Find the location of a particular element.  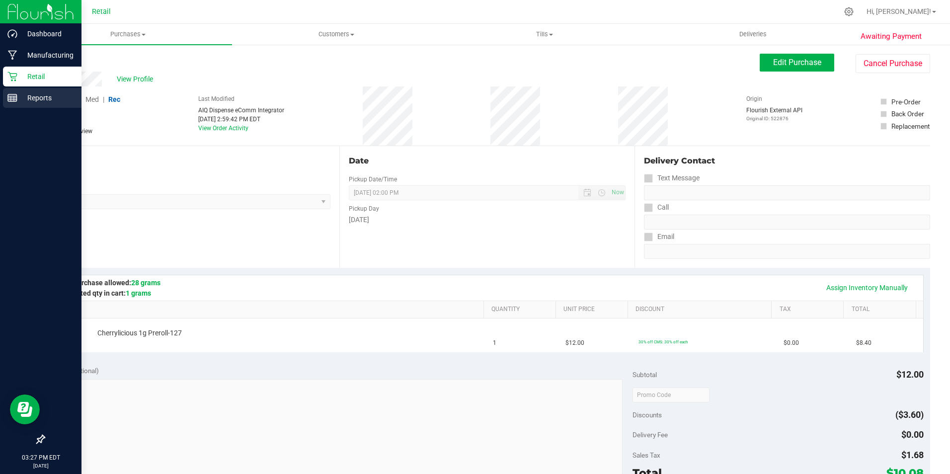

label: Call is located at coordinates (656, 207).